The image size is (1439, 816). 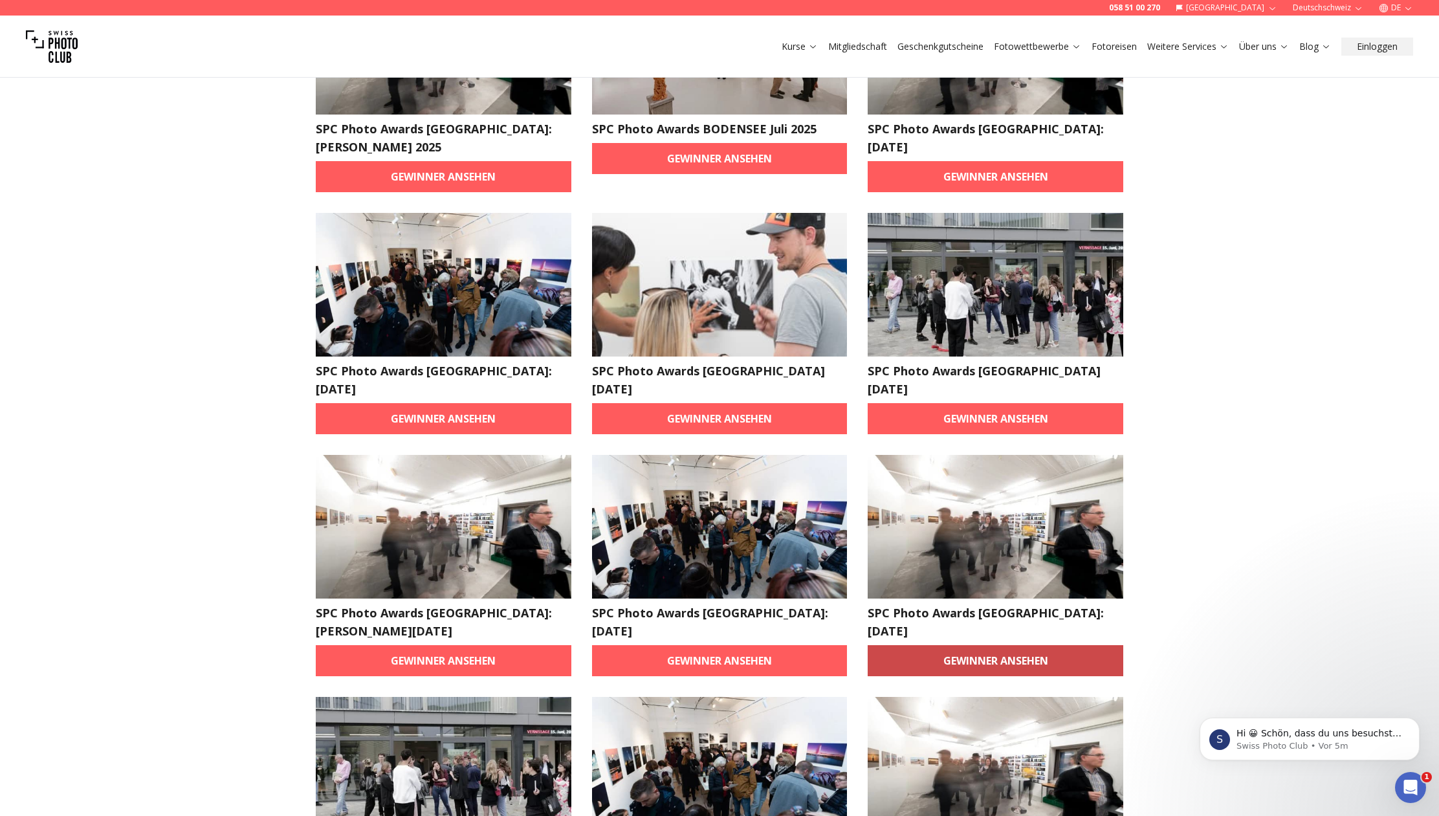 I want to click on p: Hi 😀 Schön, dass du uns besuchst. Stell' uns gerne jederzeit Fragen oder hinterlasse ein Feedback., so click(x=140, y=43).